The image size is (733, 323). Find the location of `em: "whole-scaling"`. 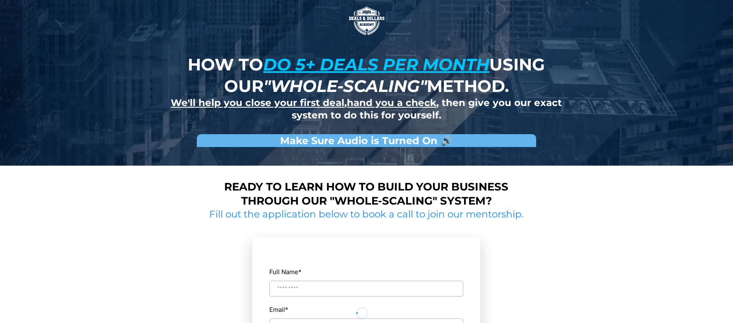

em: "whole-scaling" is located at coordinates (345, 86).